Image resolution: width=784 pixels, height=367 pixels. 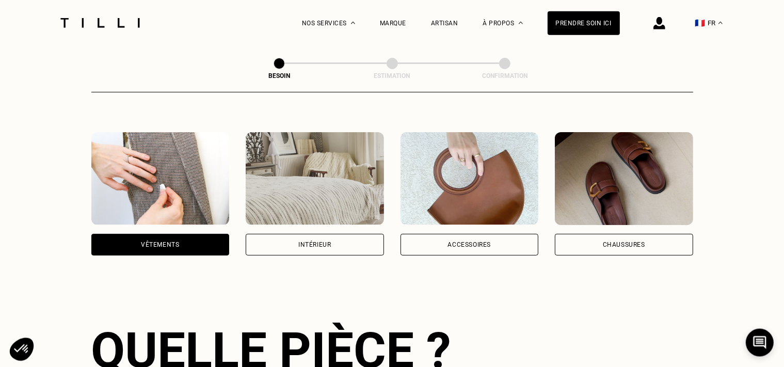 What do you see at coordinates (624, 179) in the screenshot?
I see `img: Chaussures` at bounding box center [624, 179].